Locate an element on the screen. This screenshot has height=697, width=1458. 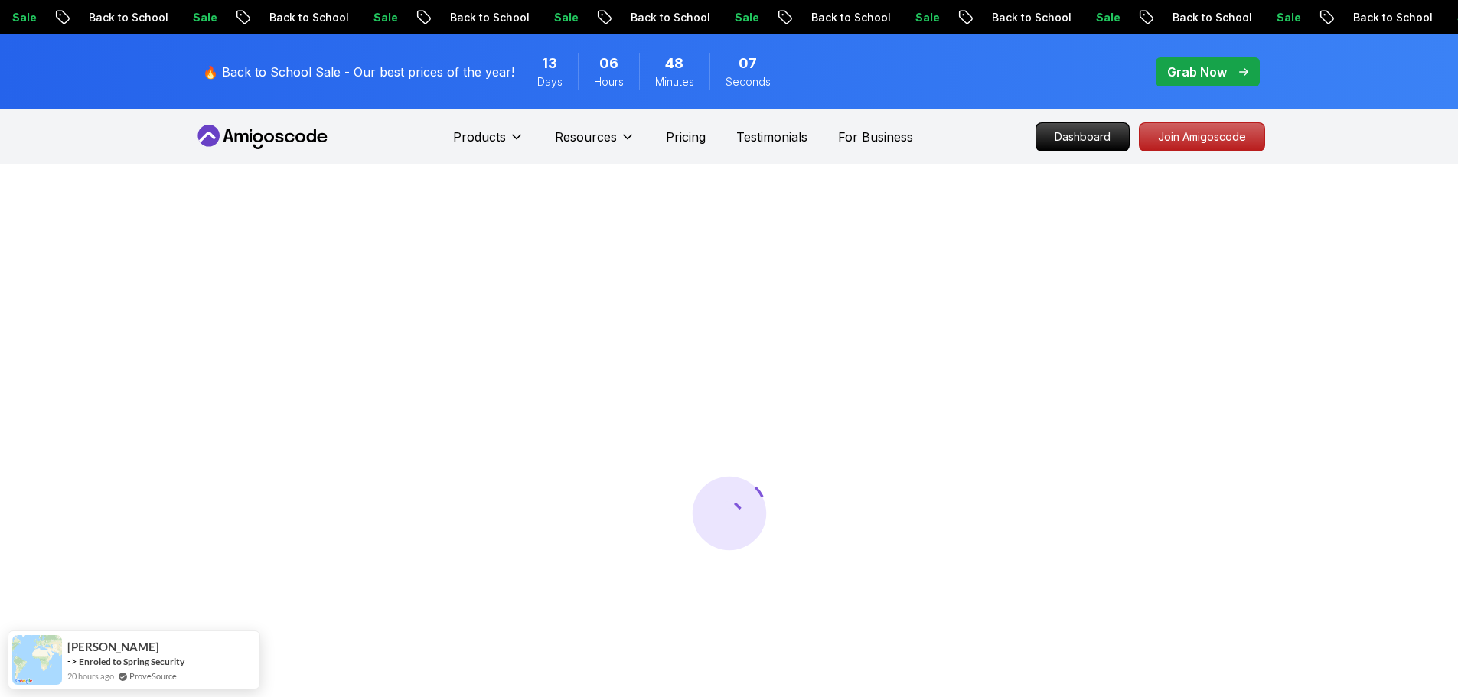
p: Testimonials is located at coordinates (771, 137).